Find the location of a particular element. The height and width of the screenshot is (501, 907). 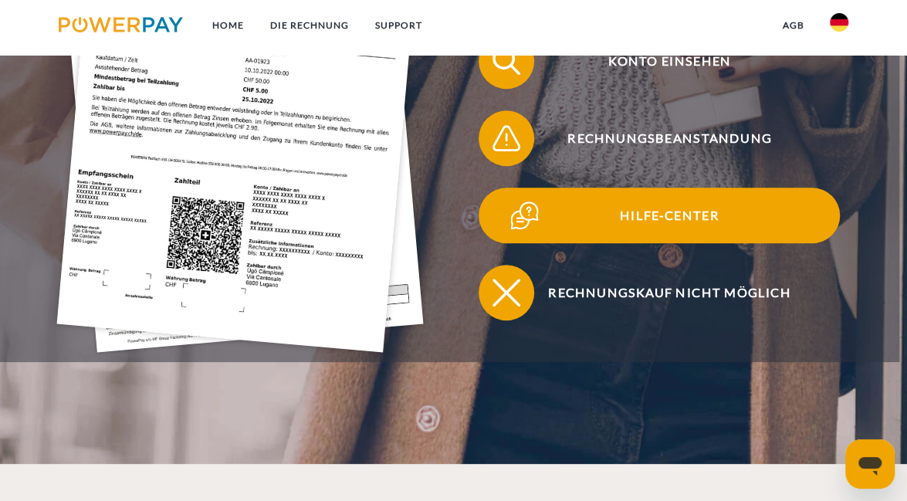

a: Rechnungskauf nicht möglich is located at coordinates (659, 293).